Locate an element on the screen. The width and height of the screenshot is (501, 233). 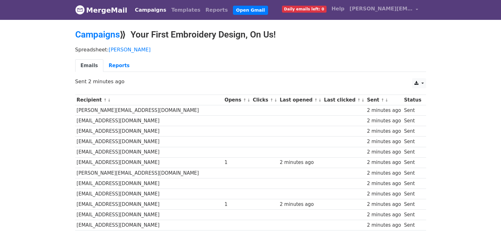
a: Help is located at coordinates (338, 9).